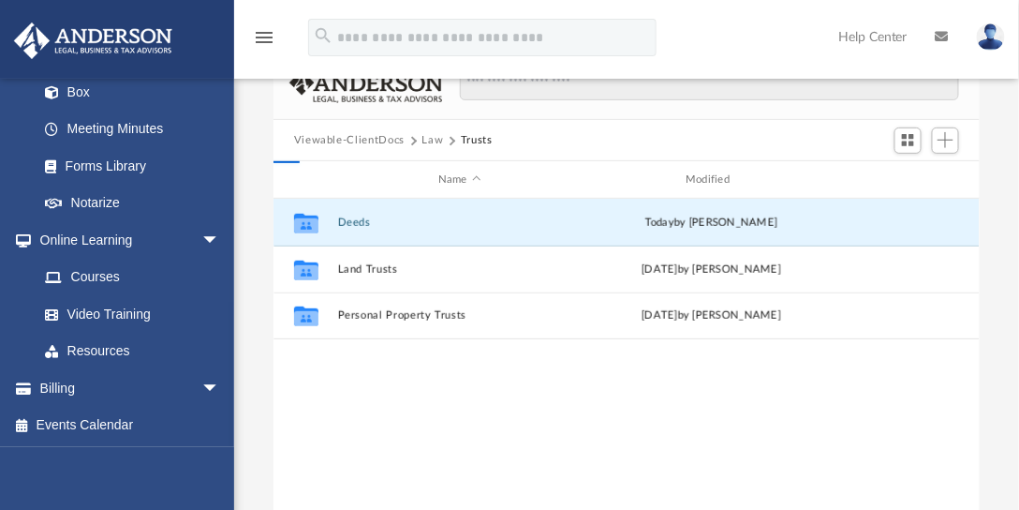 The image size is (1019, 510). What do you see at coordinates (127, 92) in the screenshot?
I see `a: Box` at bounding box center [127, 92].